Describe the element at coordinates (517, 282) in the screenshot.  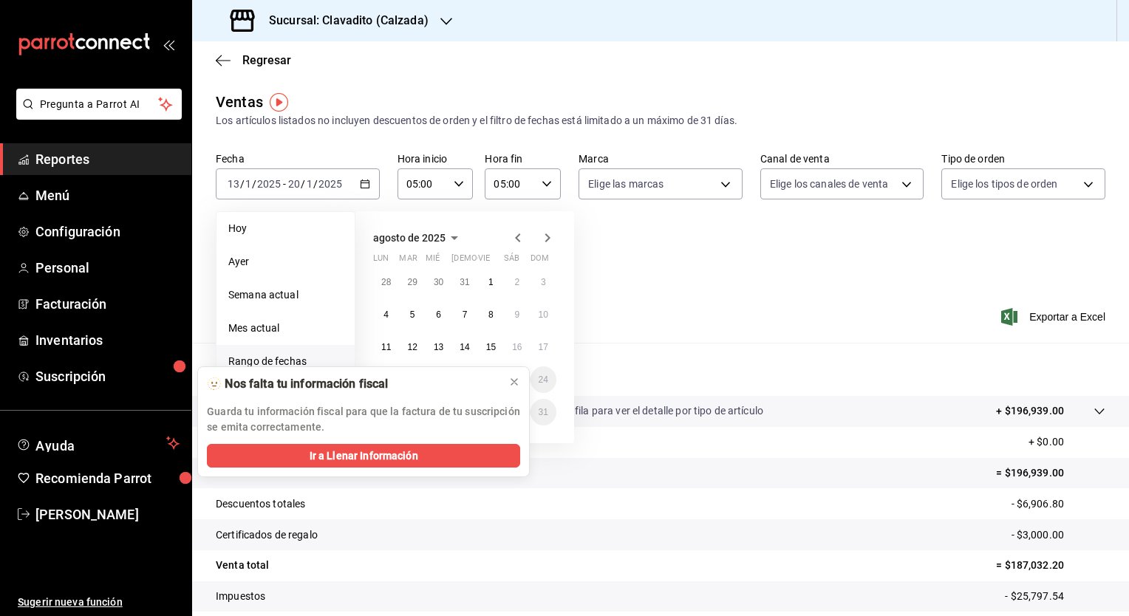
I see `button: 2 de agosto de 2025` at that location.